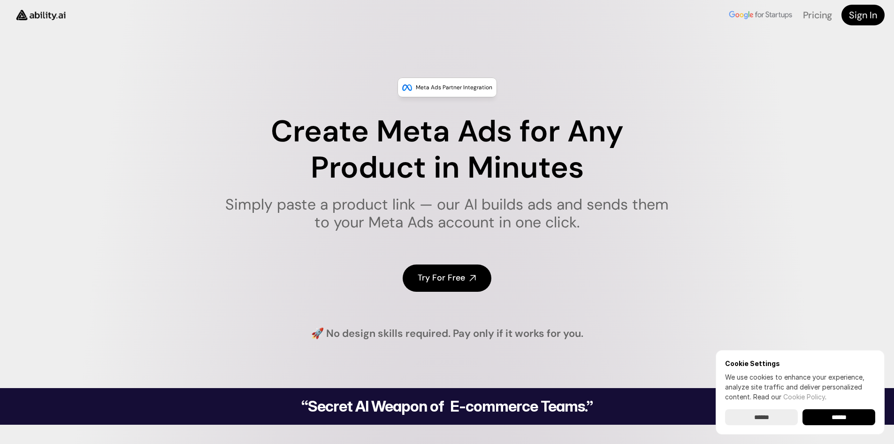 This screenshot has width=894, height=444. Describe the element at coordinates (447, 150) in the screenshot. I see `h1: Create Meta Ads for Any Product in Minutes` at that location.